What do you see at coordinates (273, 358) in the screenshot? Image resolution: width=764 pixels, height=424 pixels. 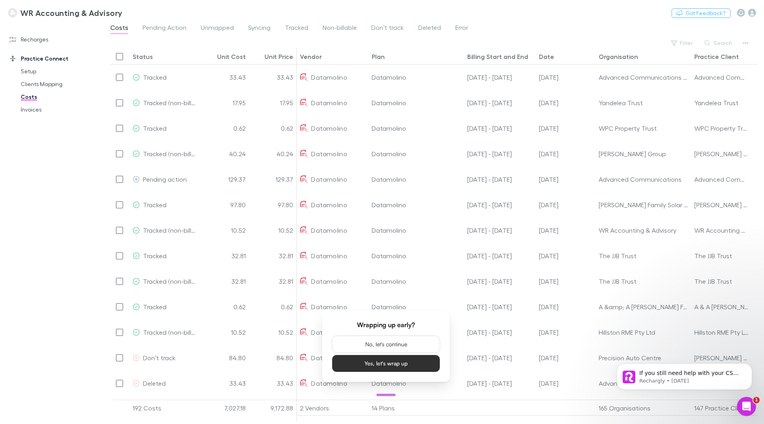 I see `div: 84.80` at bounding box center [273, 358].